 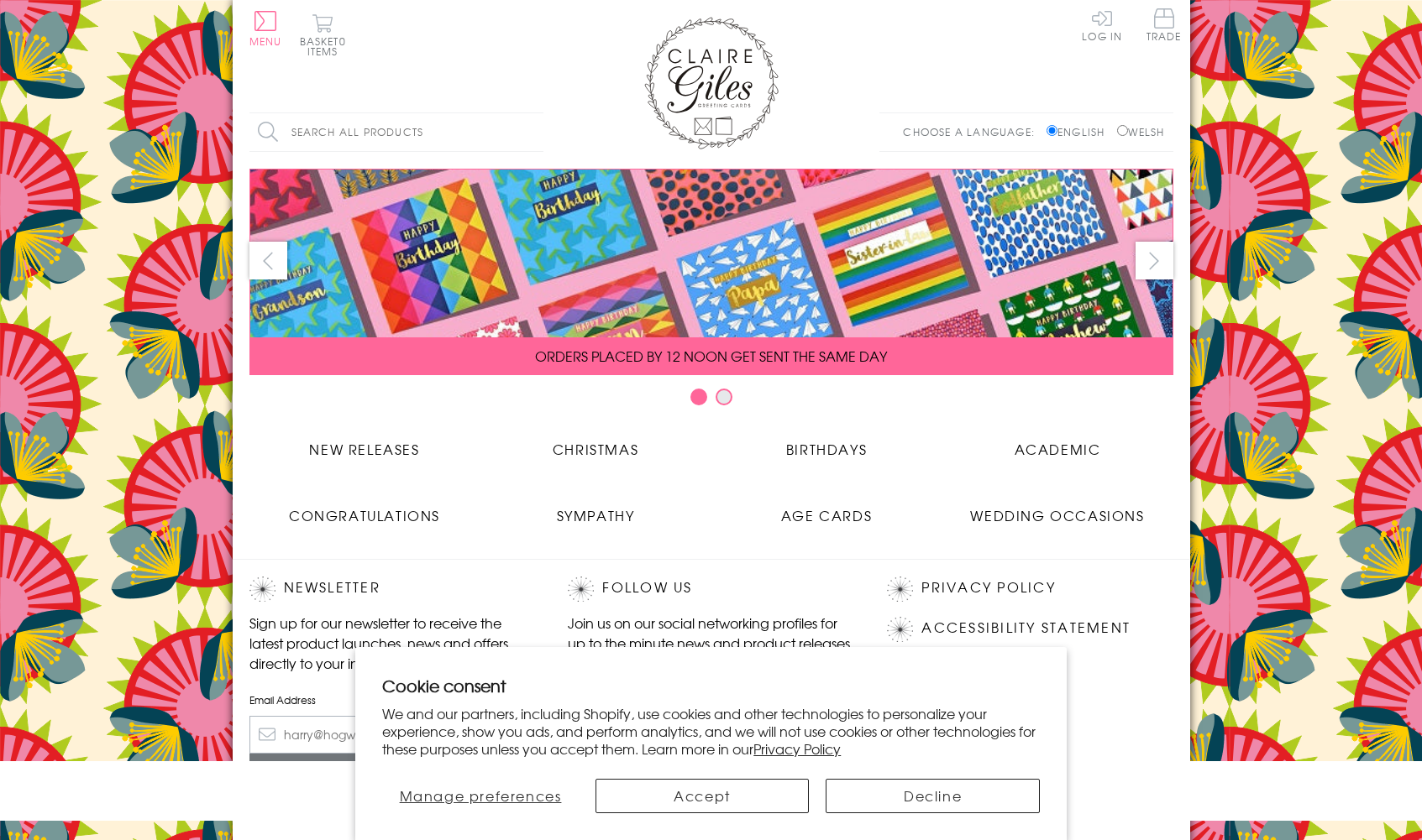 I want to click on p: Sign up for our newsletter to receive the latest product launches, news and offers directly to yo..., so click(x=393, y=643).